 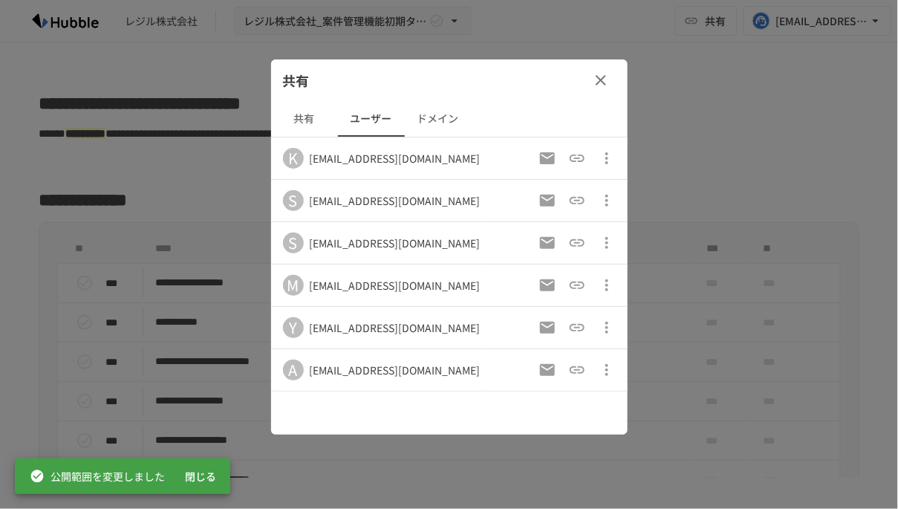 What do you see at coordinates (438, 119) in the screenshot?
I see `button: ドメイン` at bounding box center [438, 119].